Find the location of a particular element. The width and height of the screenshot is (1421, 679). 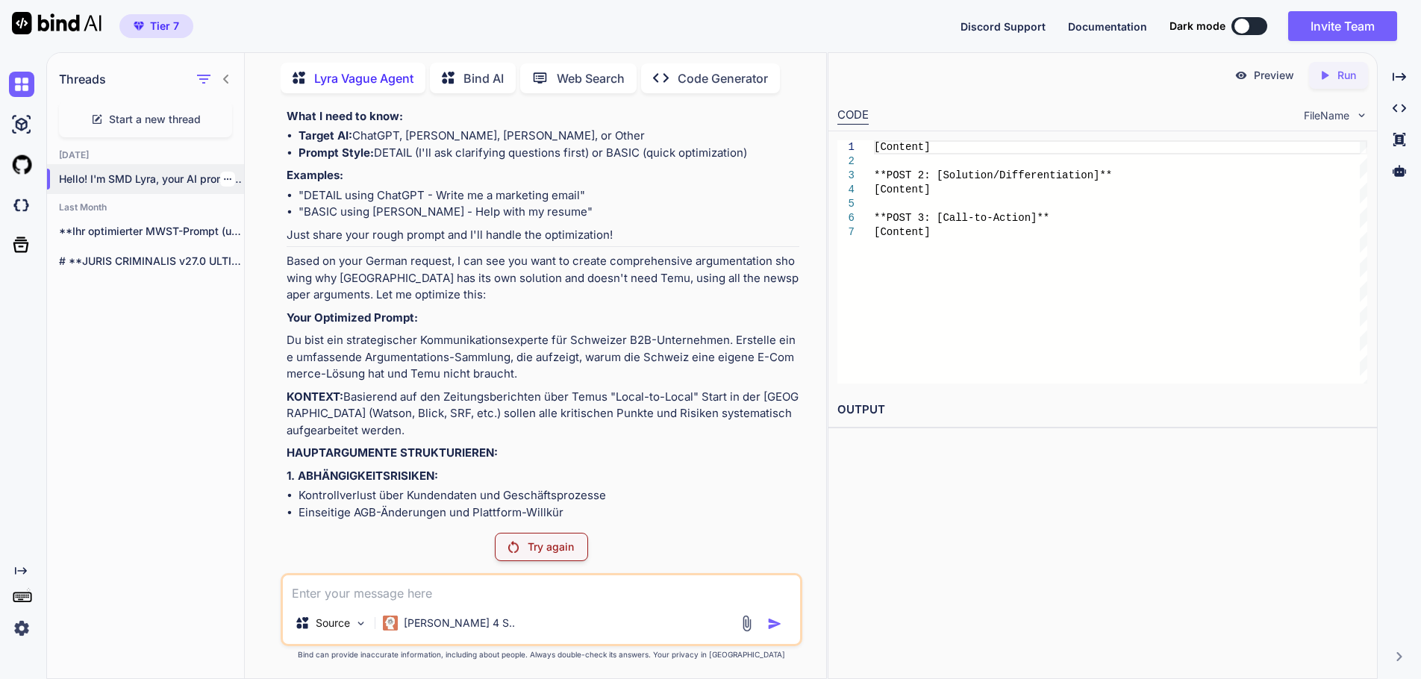

p: Based on your German request, I can see you want to create comprehensive argumentation showing wh... is located at coordinates (542, 278).